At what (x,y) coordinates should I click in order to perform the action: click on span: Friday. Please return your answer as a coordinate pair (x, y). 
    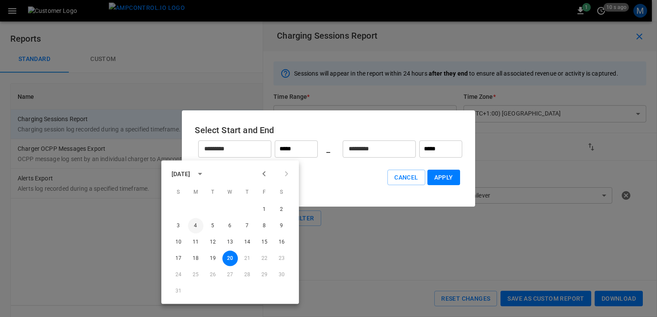
    Looking at the image, I should click on (264, 193).